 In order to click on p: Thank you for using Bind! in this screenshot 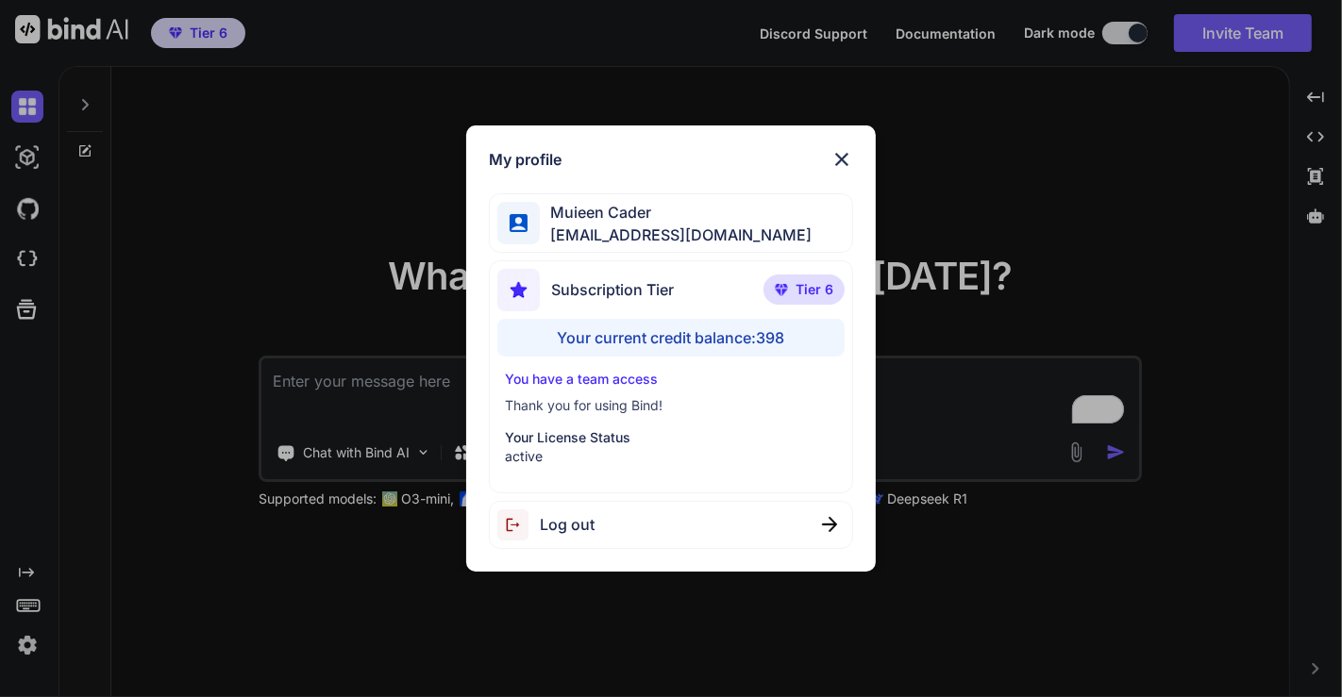, I will do `click(671, 406)`.